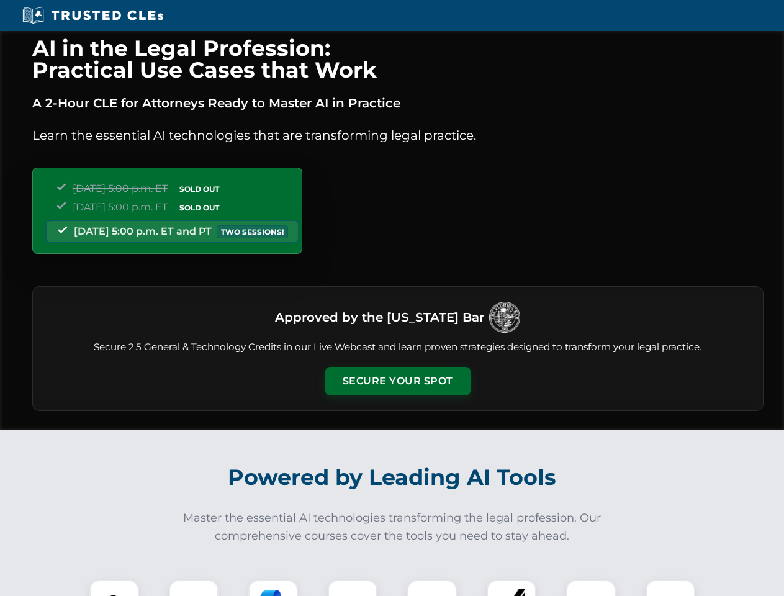  What do you see at coordinates (398, 103) in the screenshot?
I see `p: A 2-Hour CLE for Attorneys Ready to Master AI in Practice` at bounding box center [398, 103].